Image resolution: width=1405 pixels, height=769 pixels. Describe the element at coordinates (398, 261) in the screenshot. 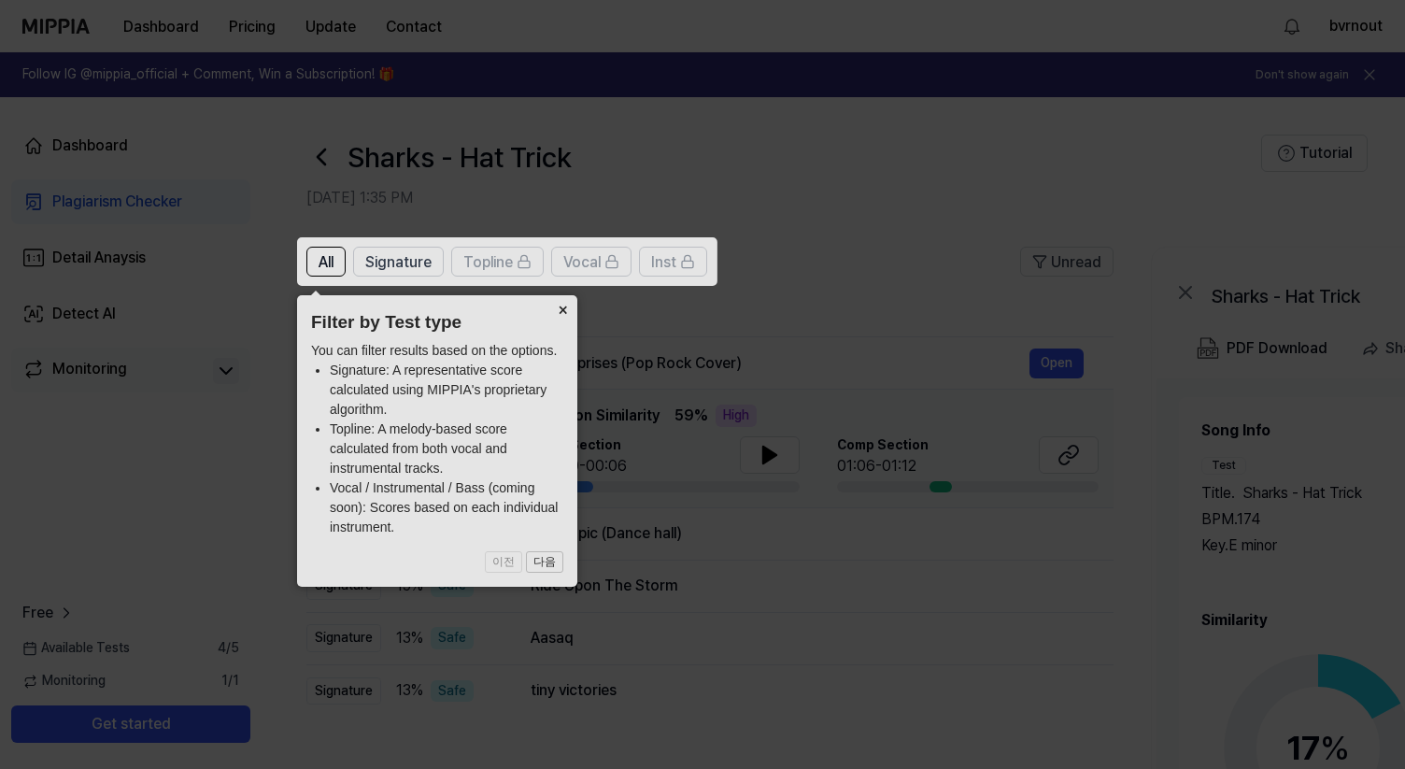

I see `button: Signature` at that location.